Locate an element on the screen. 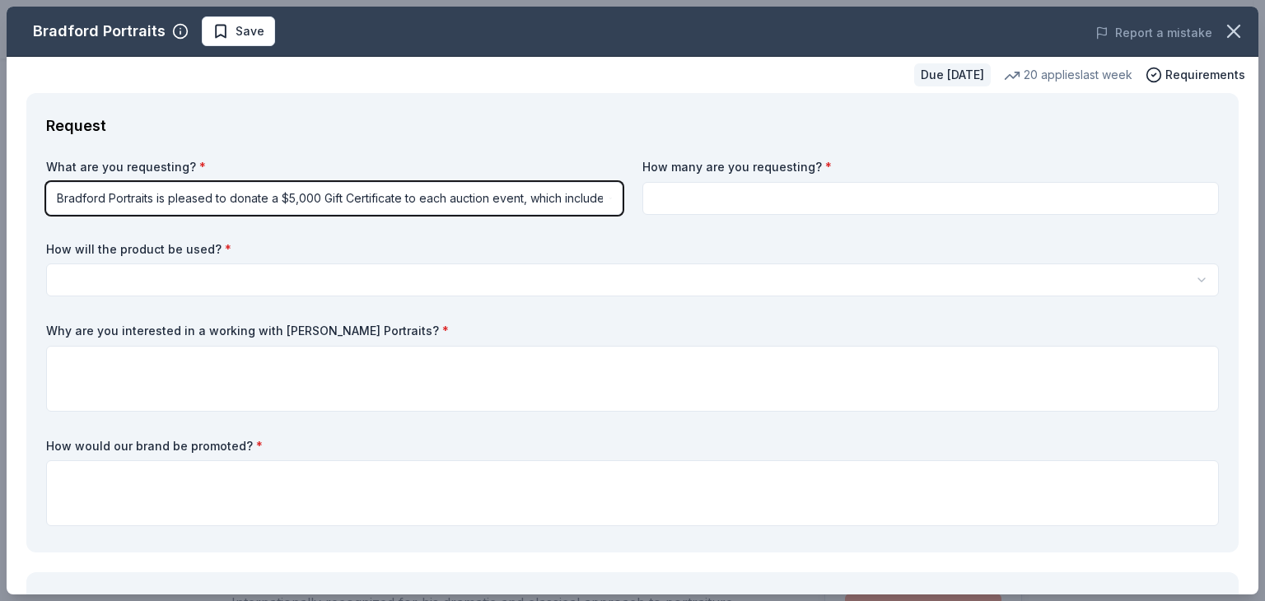 The width and height of the screenshot is (1265, 601). button: Requirements is located at coordinates (1195, 75).